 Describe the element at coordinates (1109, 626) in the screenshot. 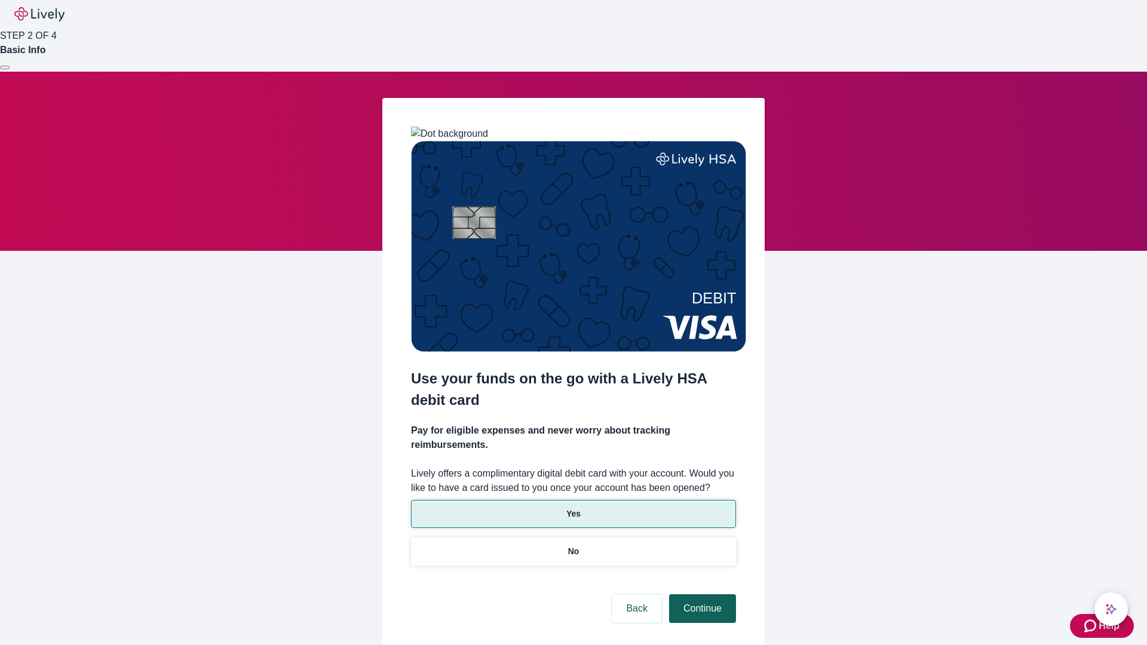

I see `span: Help` at that location.